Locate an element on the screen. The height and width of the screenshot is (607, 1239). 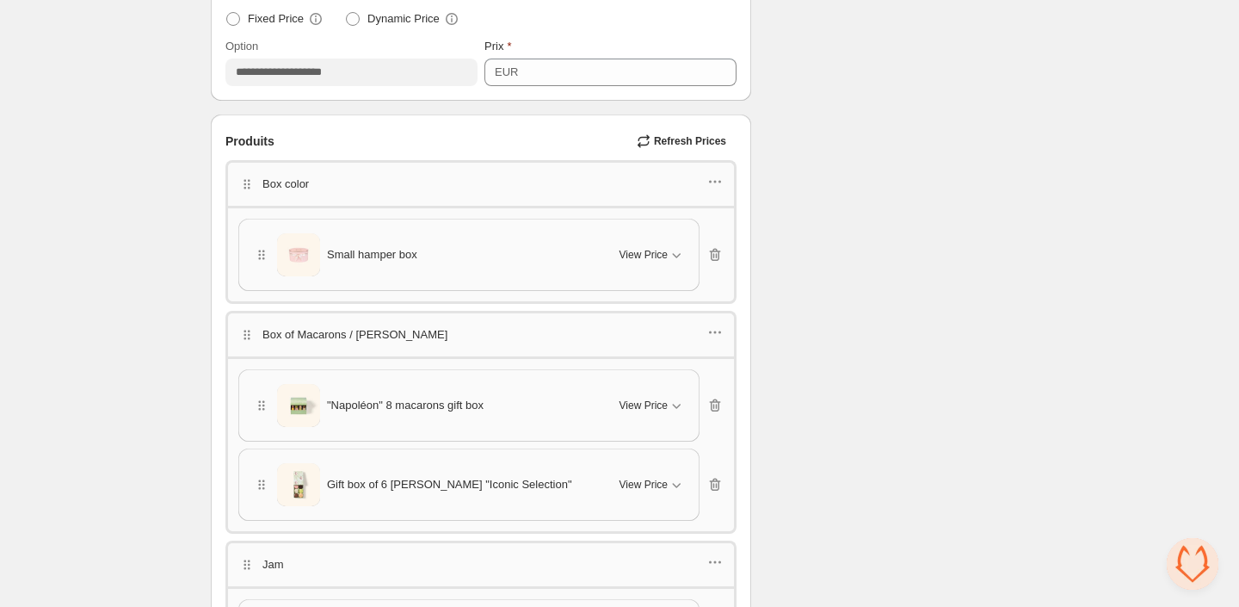
img: Small hamper box is located at coordinates (299, 255).